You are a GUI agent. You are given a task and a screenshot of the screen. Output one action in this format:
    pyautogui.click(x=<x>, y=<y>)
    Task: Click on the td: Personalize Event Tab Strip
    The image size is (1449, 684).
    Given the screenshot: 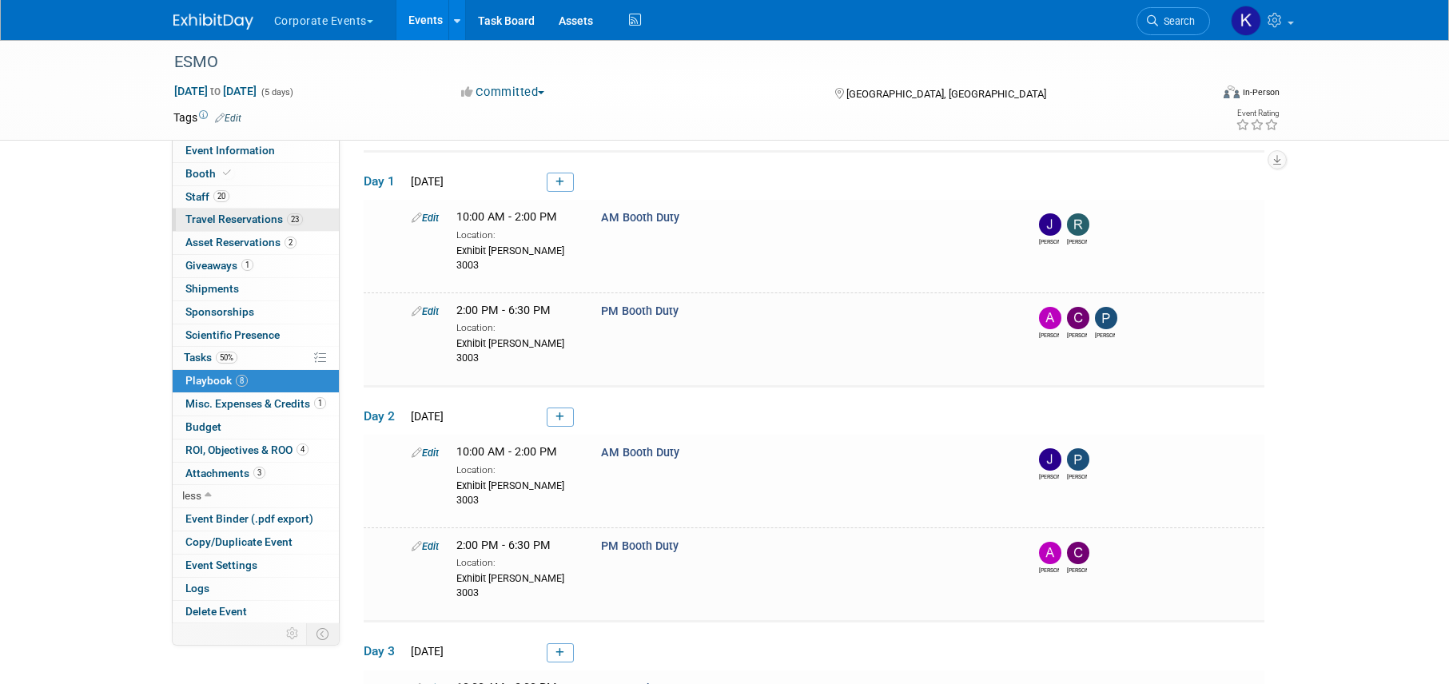 What is the action you would take?
    pyautogui.click(x=293, y=634)
    